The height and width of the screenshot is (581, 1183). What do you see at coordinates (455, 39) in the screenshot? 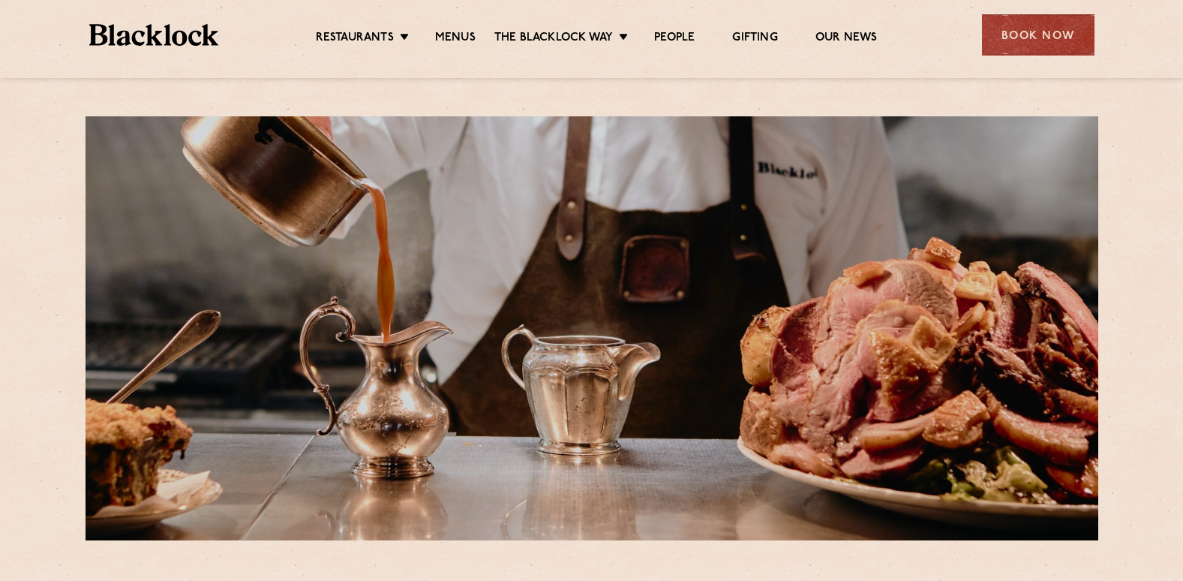
I see `a: Menus` at bounding box center [455, 39].